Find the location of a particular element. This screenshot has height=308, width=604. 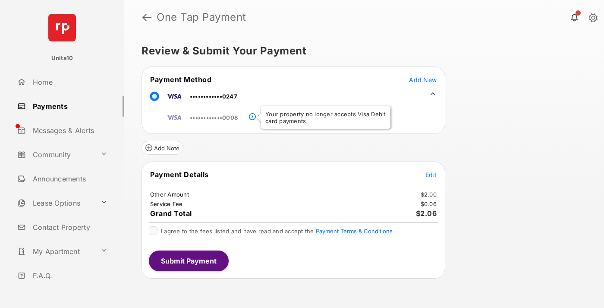

h5: Review & Submit Your Payment is located at coordinates (361, 51).